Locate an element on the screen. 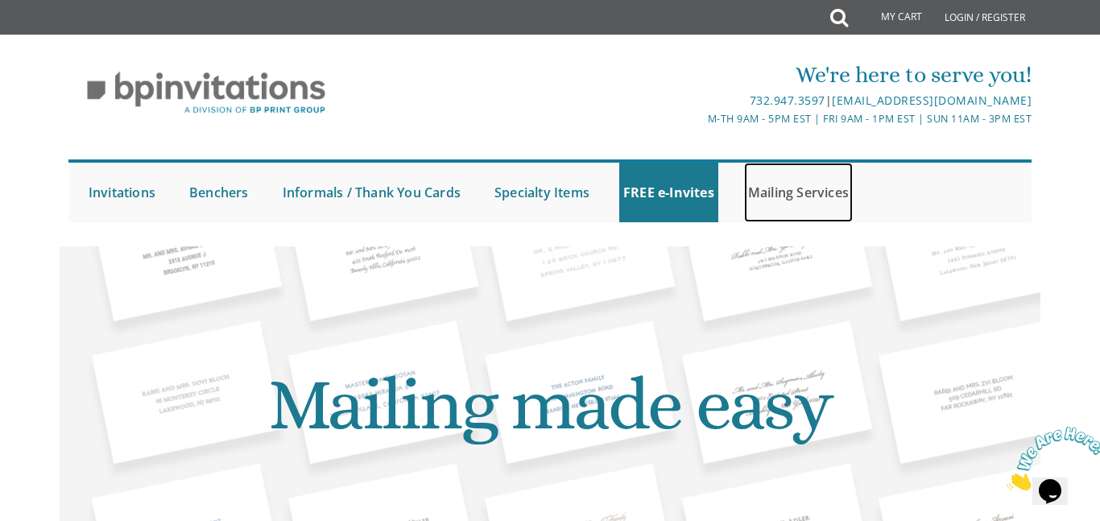 The height and width of the screenshot is (521, 1100). img: BP Invitation Loft is located at coordinates (206, 93).